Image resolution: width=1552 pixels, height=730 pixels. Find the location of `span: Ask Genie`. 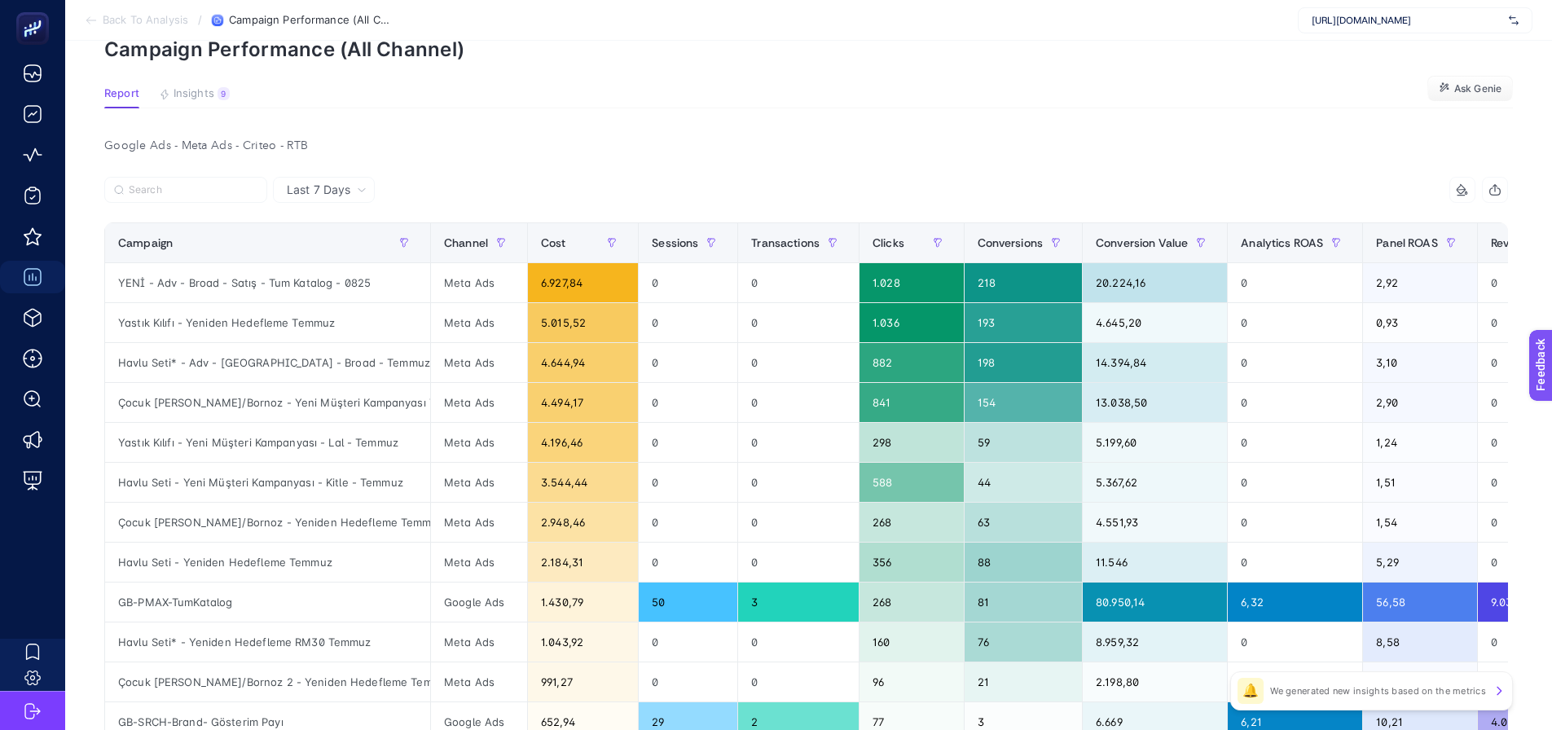

span: Ask Genie is located at coordinates (1478, 89).